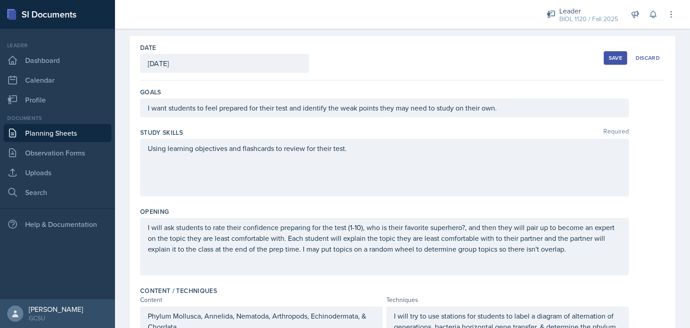  I want to click on a: Observation Forms, so click(58, 153).